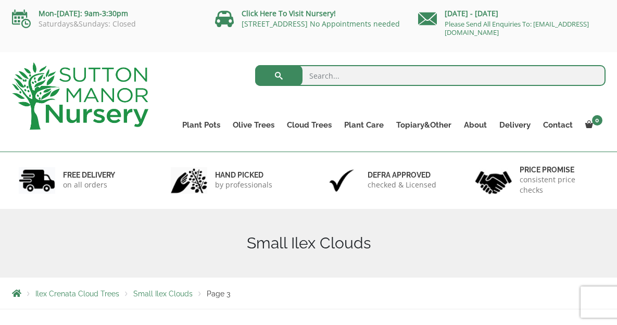  I want to click on a: Topiary&Other, so click(424, 125).